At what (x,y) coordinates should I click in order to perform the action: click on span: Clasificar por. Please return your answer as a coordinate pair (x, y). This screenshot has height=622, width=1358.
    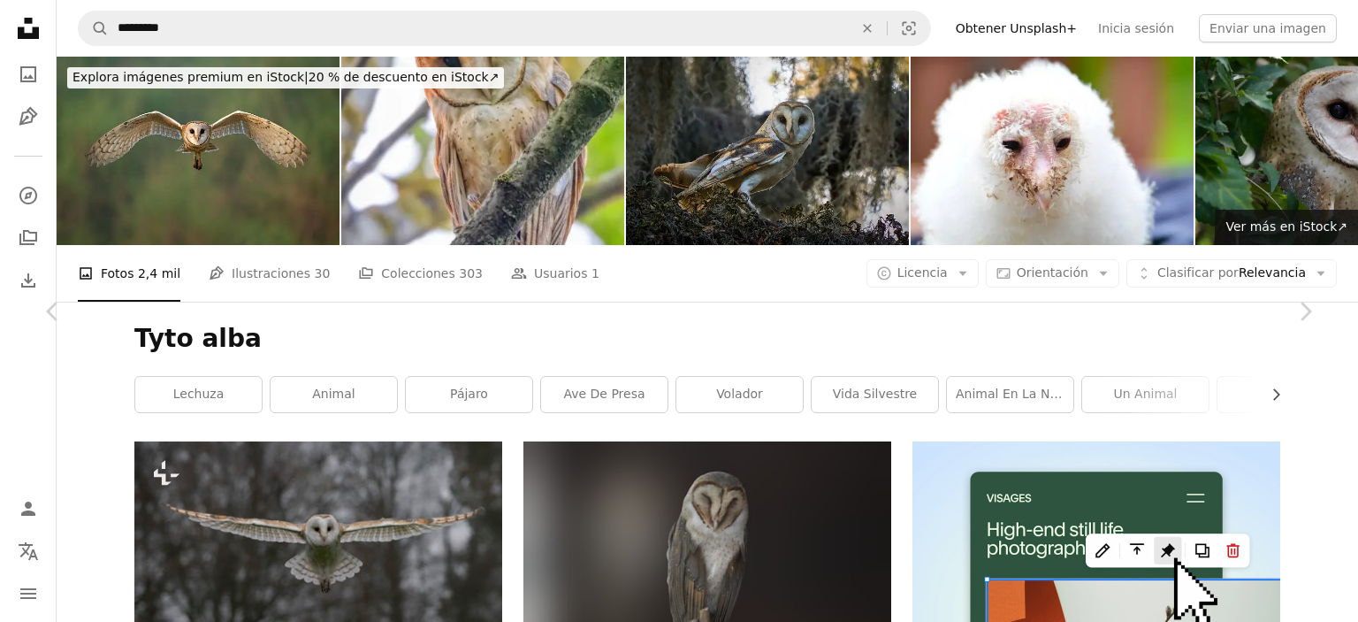
    Looking at the image, I should click on (1198, 272).